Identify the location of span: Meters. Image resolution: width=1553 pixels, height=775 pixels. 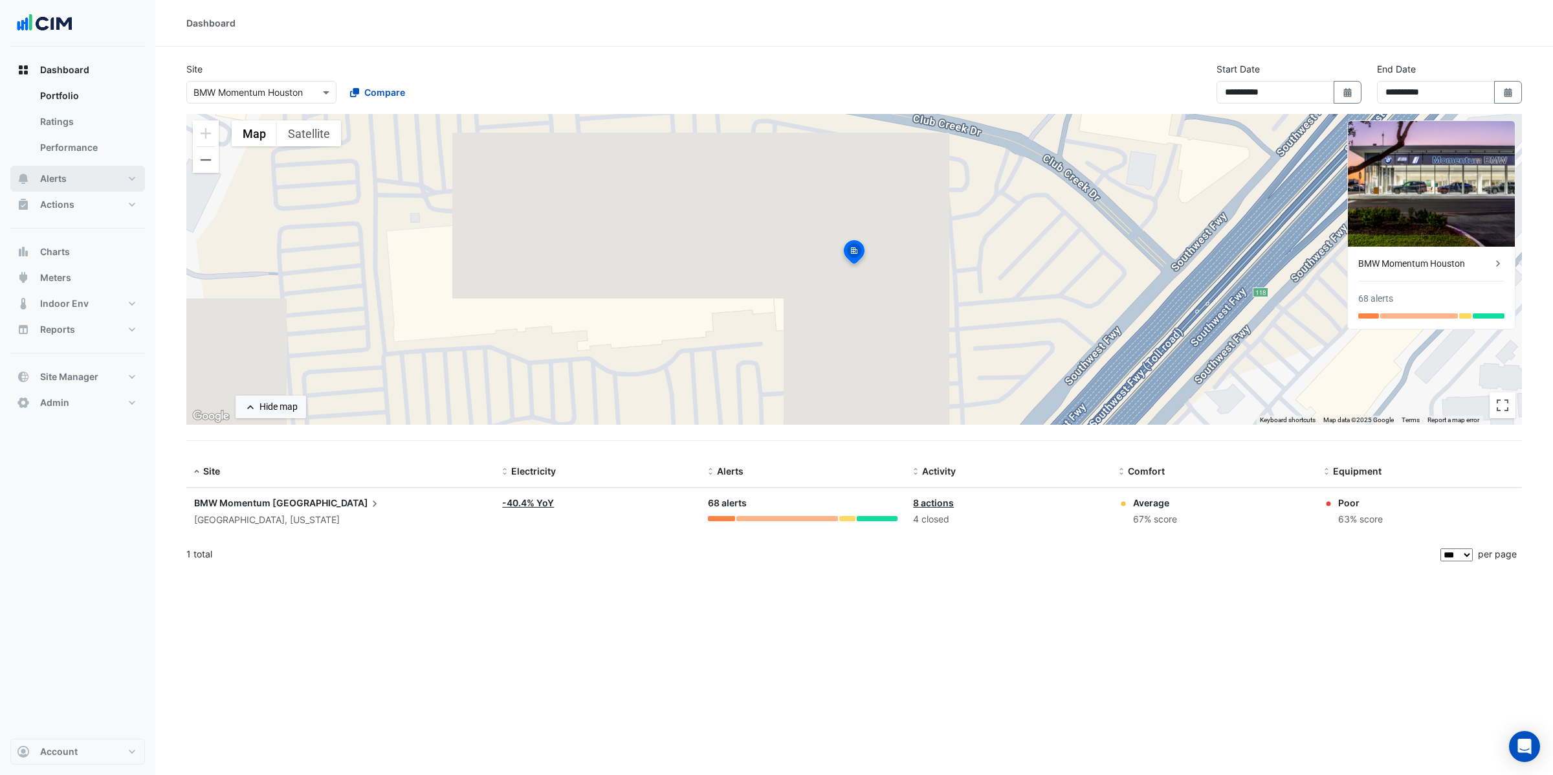
(56, 278).